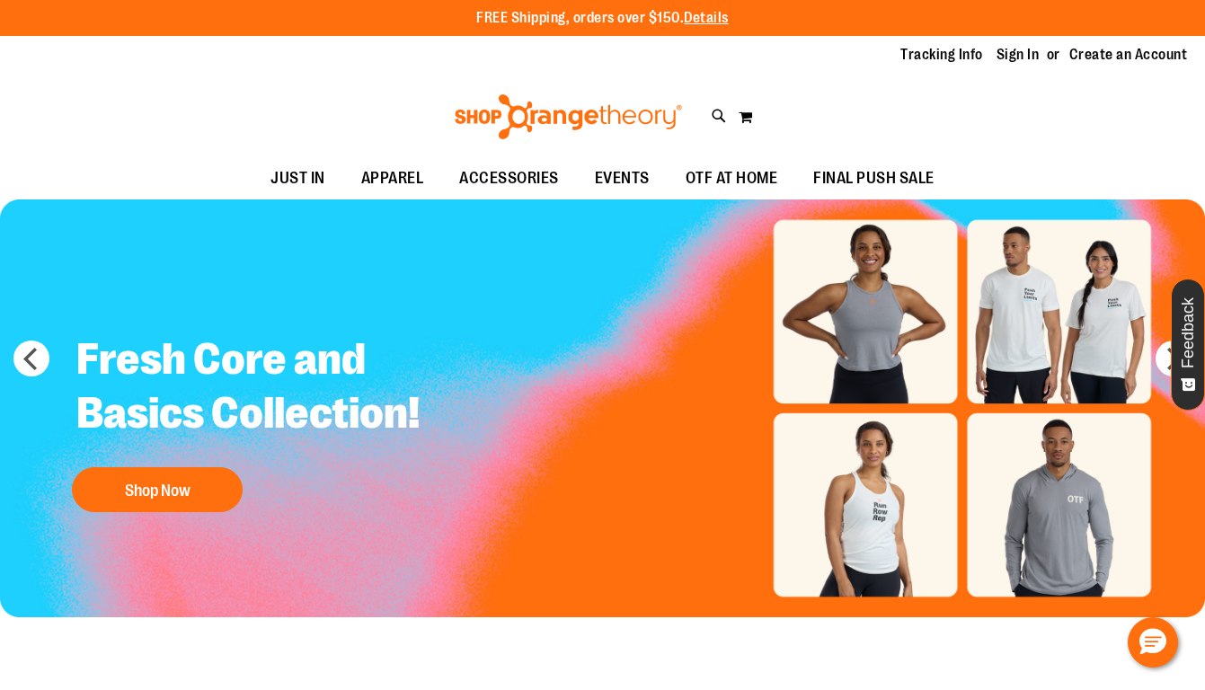 Image resolution: width=1205 pixels, height=690 pixels. What do you see at coordinates (393, 179) in the screenshot?
I see `a: APPAREL` at bounding box center [393, 179].